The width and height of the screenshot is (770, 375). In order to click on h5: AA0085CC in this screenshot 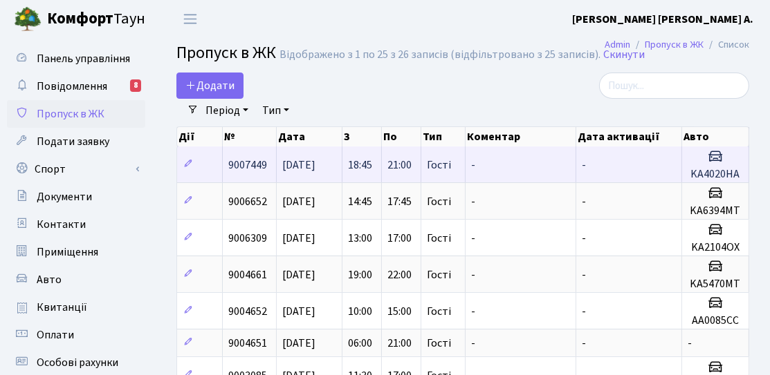, I will do `click(715, 321)`.